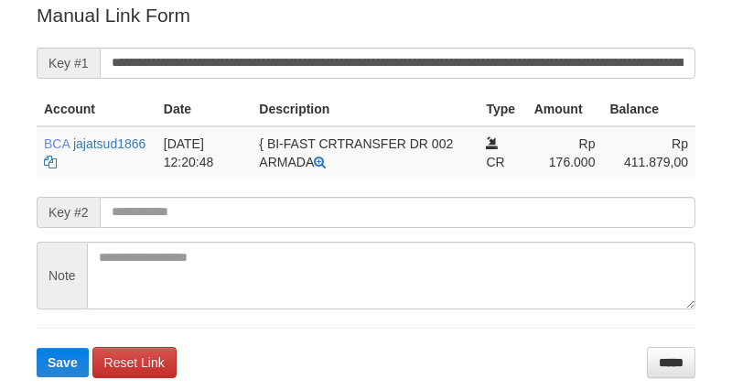  What do you see at coordinates (62, 363) in the screenshot?
I see `button: Save` at bounding box center [62, 363].